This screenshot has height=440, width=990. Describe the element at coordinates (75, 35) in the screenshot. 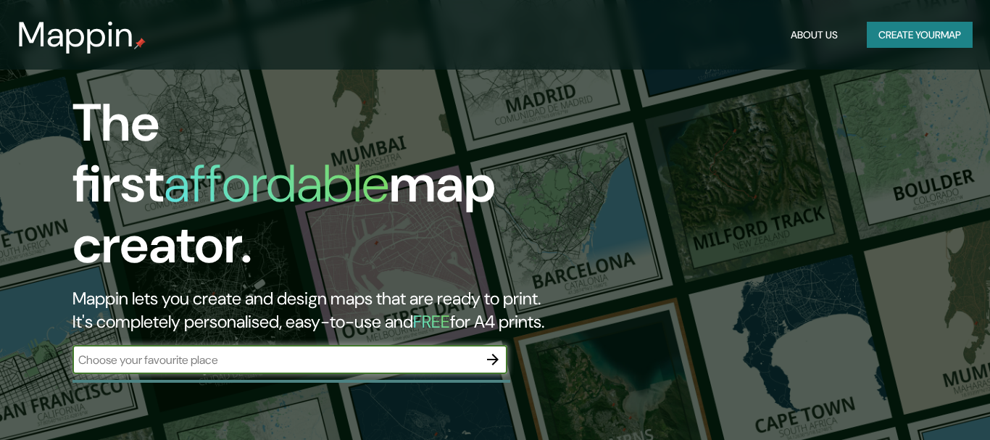

I see `h3: Mappin` at that location.